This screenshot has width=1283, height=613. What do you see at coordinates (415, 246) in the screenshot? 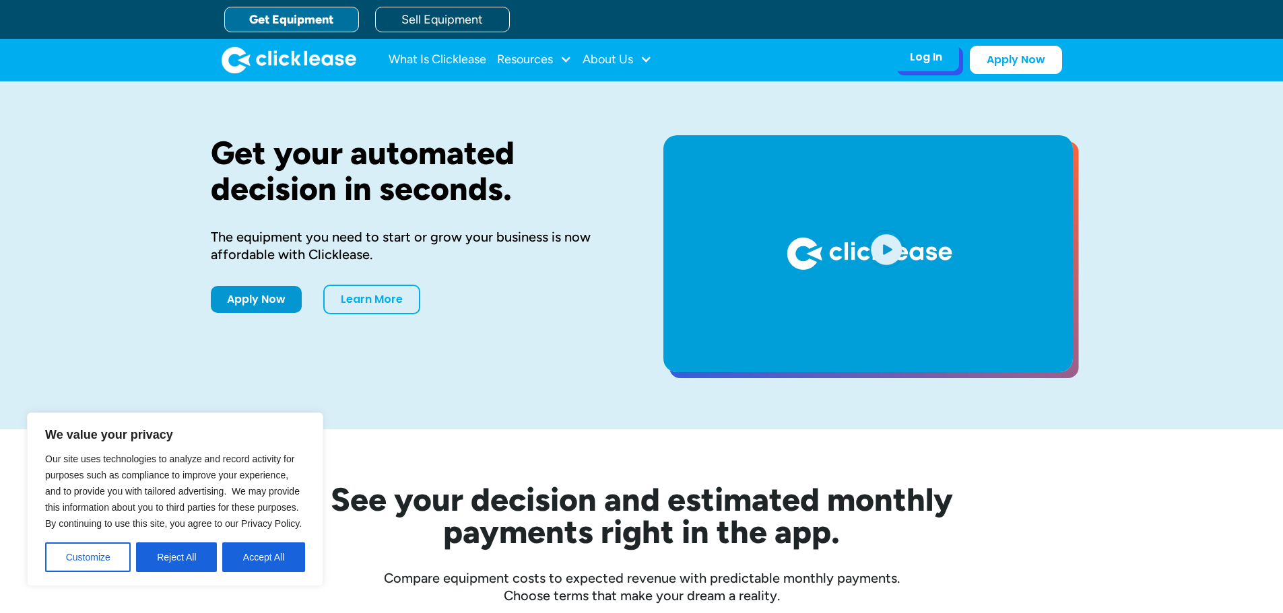
I see `div: The equipment you need to start or grow your business is now affordable with Clicklease.` at bounding box center [415, 246].